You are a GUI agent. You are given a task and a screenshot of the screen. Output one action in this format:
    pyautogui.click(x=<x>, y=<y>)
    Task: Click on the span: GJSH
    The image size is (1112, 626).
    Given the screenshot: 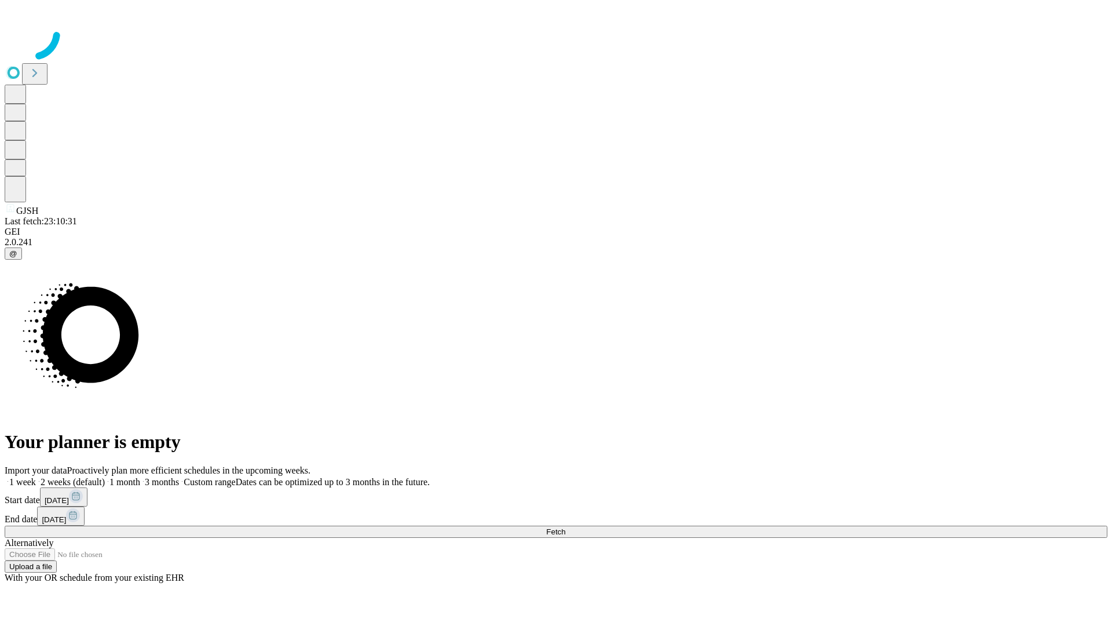 What is the action you would take?
    pyautogui.click(x=27, y=210)
    